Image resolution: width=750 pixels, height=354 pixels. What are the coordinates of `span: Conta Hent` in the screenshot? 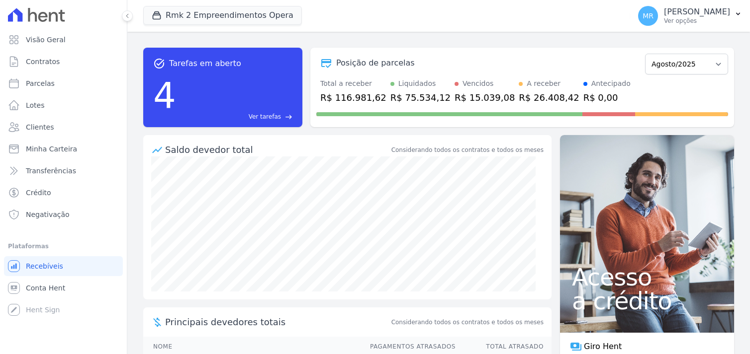 It's located at (45, 288).